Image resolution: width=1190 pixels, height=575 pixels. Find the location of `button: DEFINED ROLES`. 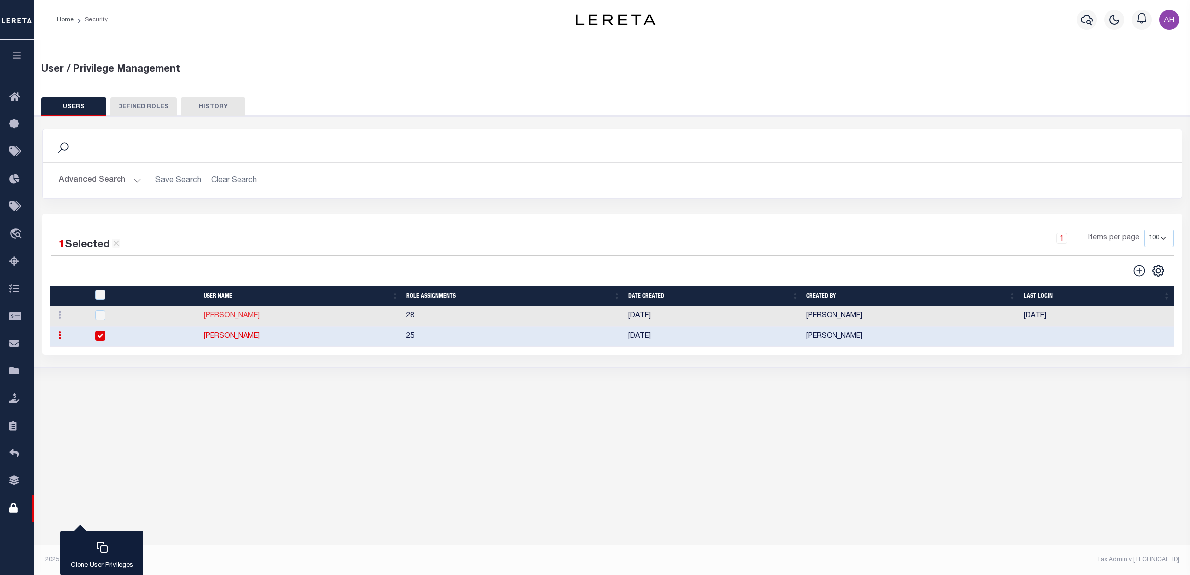

button: DEFINED ROLES is located at coordinates (143, 107).